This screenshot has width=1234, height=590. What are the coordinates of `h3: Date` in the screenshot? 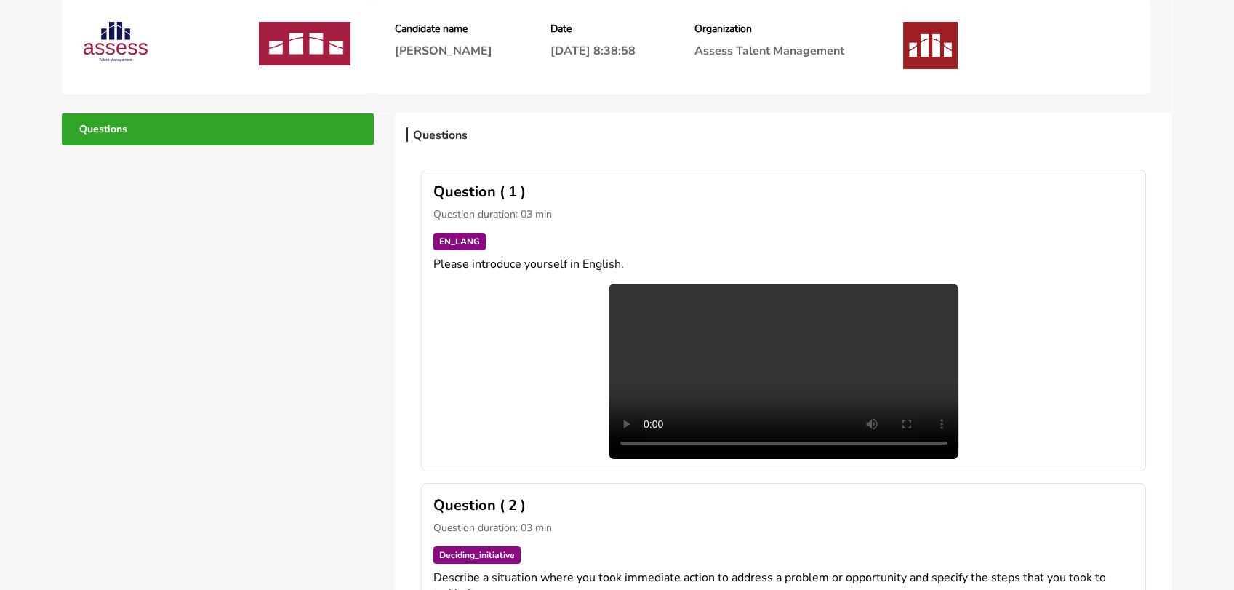 It's located at (593, 28).